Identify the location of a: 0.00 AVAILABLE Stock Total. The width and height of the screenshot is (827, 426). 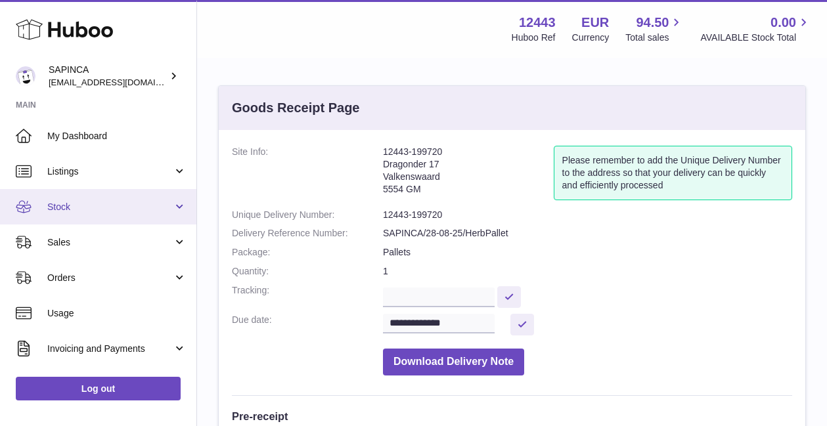
(756, 29).